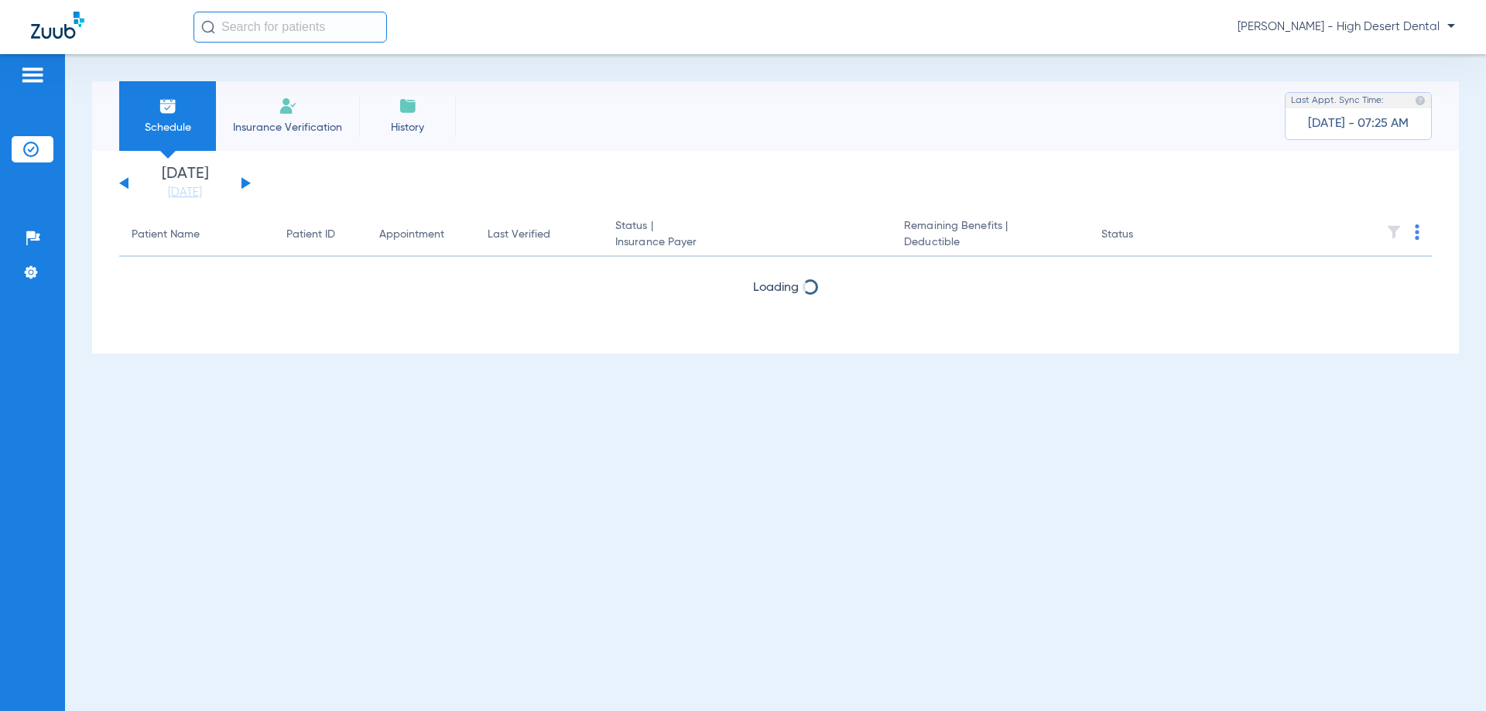  What do you see at coordinates (288, 106) in the screenshot?
I see `img: Manual Insurance Verification` at bounding box center [288, 106].